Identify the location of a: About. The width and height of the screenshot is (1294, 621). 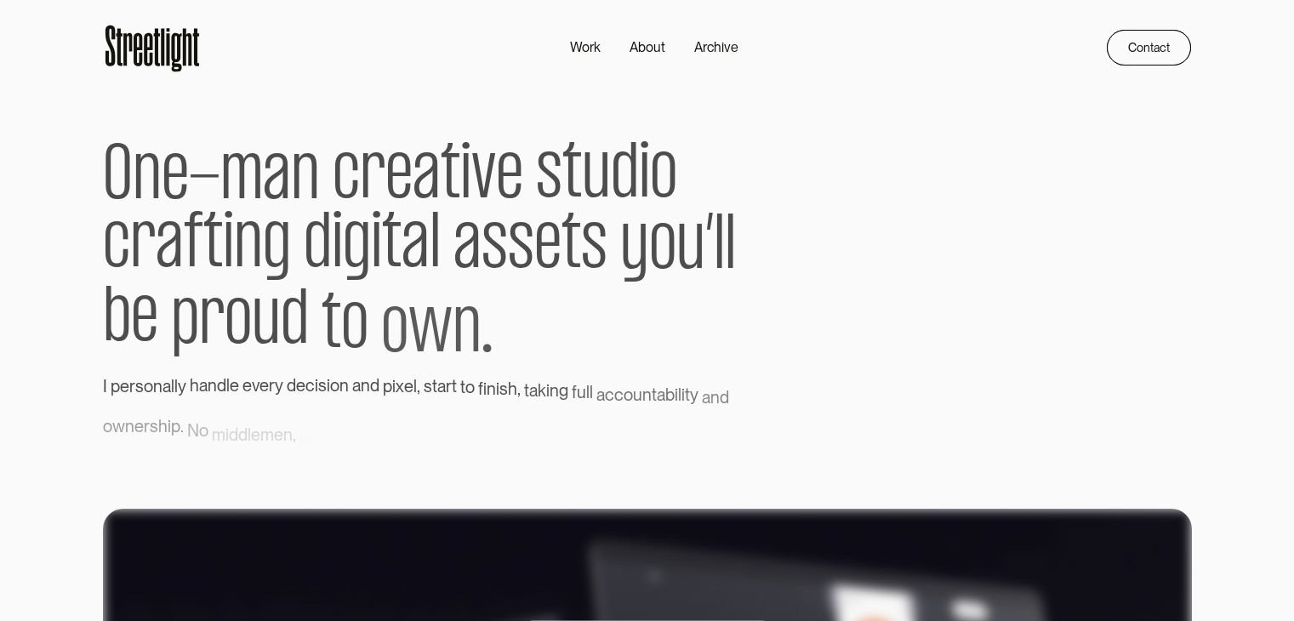
(647, 48).